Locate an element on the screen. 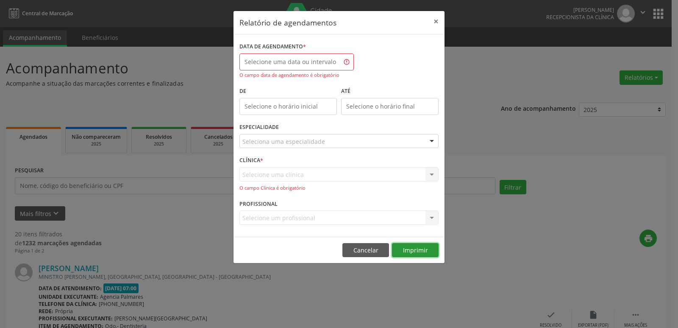  input: Selecione o horário final is located at coordinates (390, 106).